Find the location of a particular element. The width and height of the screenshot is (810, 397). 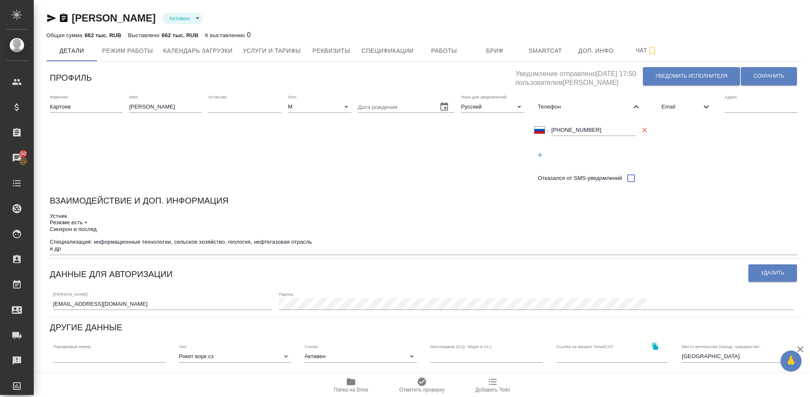

div: Email is located at coordinates (687, 107).